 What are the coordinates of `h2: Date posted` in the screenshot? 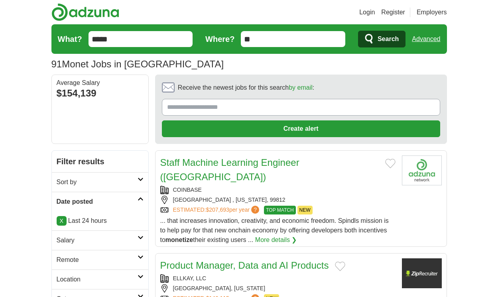 It's located at (97, 202).